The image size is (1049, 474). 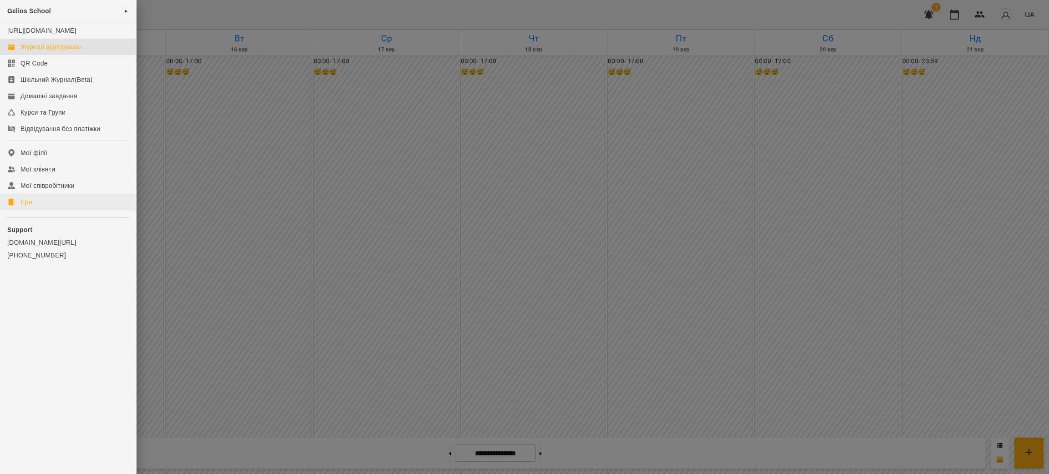 I want to click on div: Мої клієнти, so click(x=38, y=169).